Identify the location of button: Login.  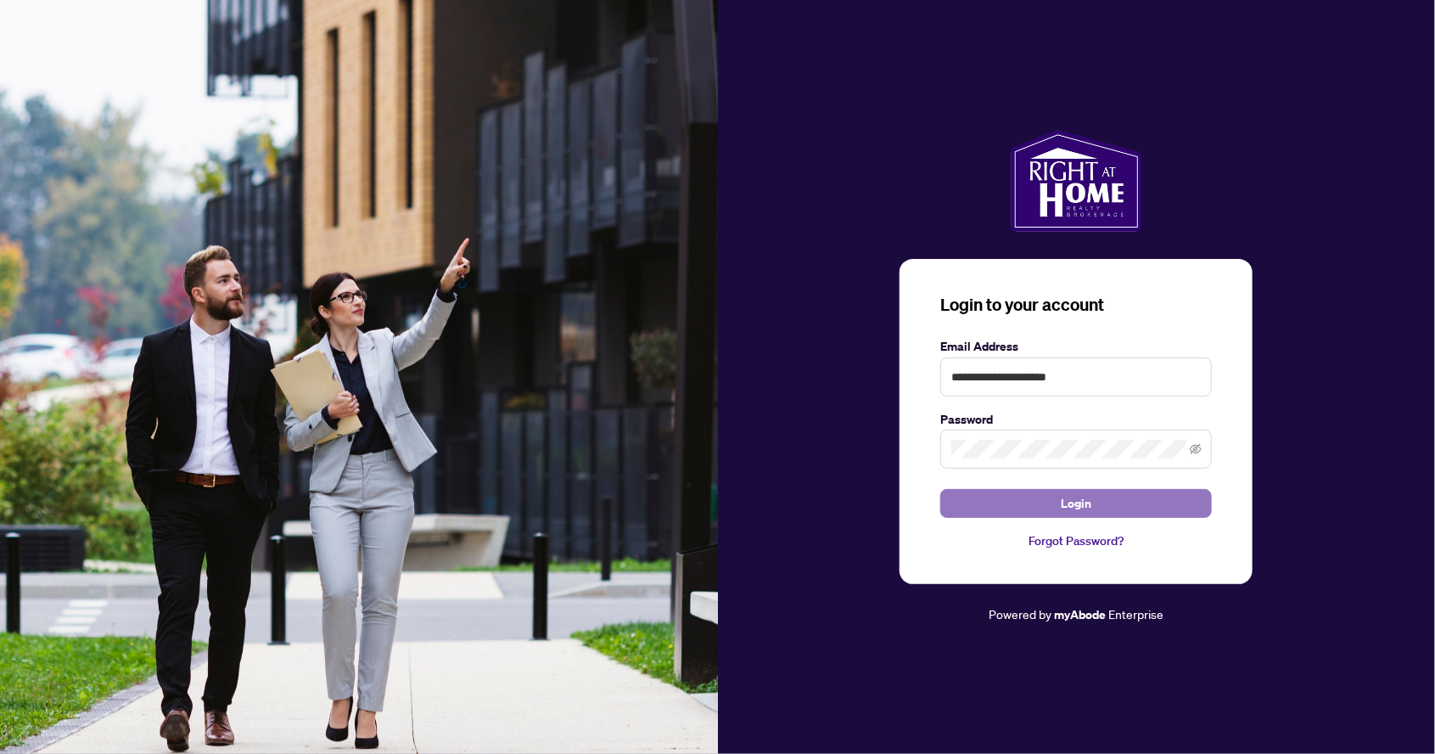
(1076, 503).